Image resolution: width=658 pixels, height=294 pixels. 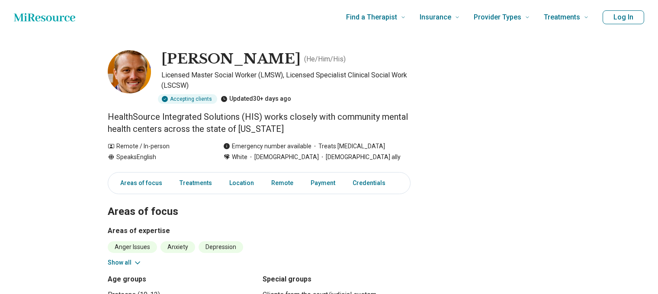 What do you see at coordinates (256, 99) in the screenshot?
I see `div: Updated 30+ days ago` at bounding box center [256, 99].